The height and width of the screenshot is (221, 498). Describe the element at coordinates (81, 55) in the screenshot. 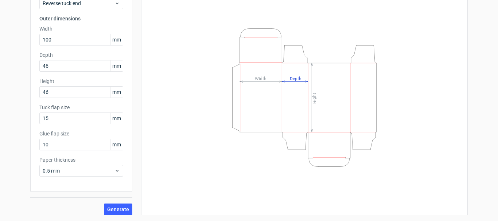

I see `label: Depth` at that location.